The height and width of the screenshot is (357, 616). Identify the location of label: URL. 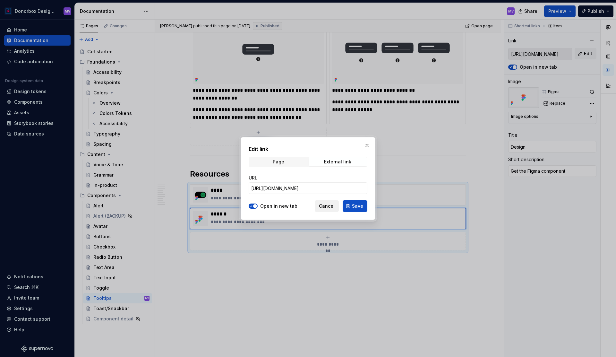
(253, 178).